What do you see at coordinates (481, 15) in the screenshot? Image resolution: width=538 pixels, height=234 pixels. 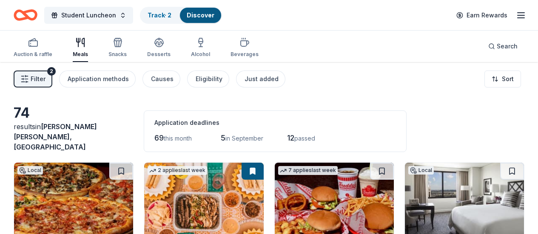 I see `a: Earn Rewards` at bounding box center [481, 15].